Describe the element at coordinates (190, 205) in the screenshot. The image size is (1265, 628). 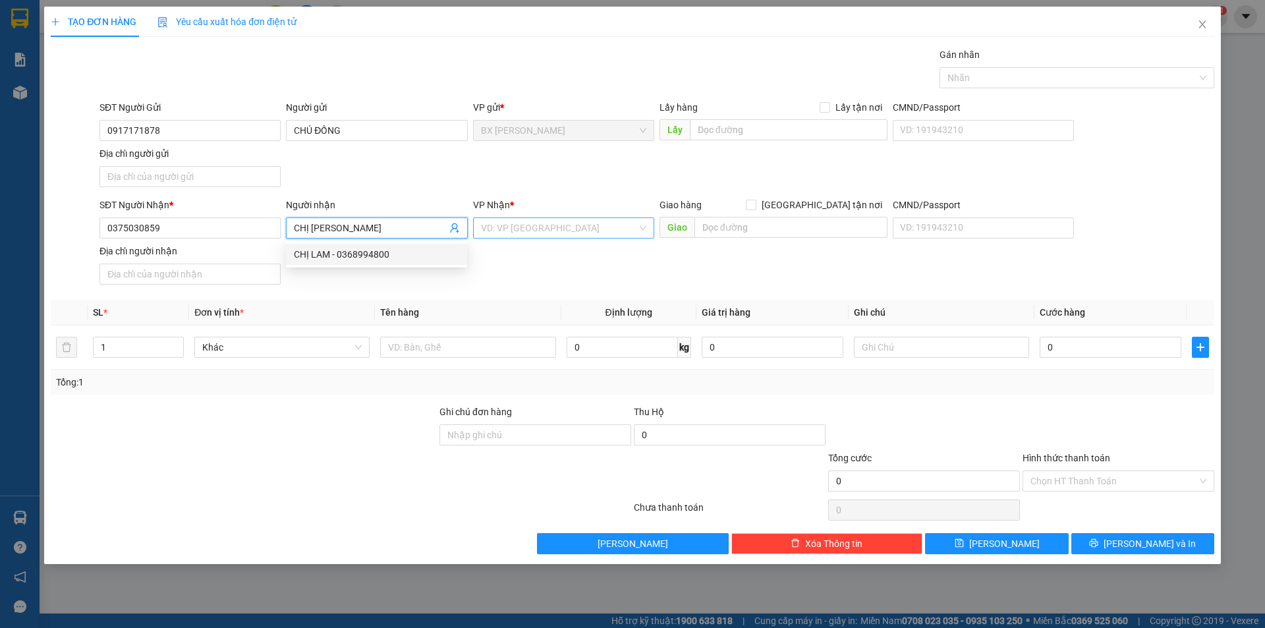
I see `div: SĐT Người Nhận` at that location.